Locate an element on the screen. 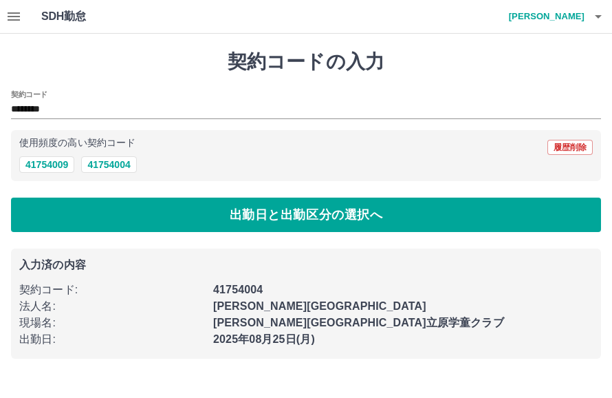 This screenshot has height=398, width=612. p: 使用頻度の高い契約コード is located at coordinates (77, 143).